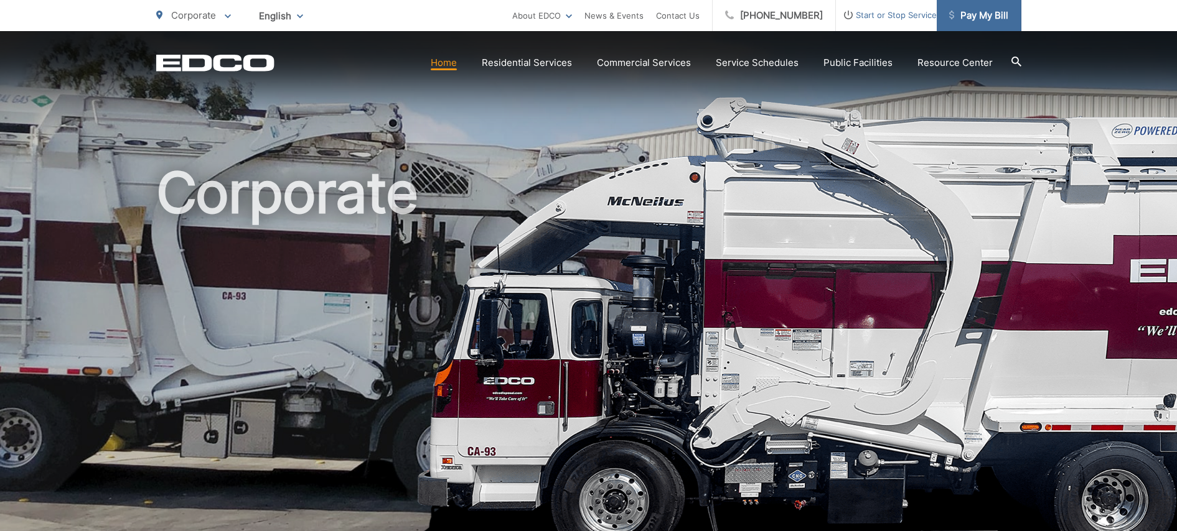 The width and height of the screenshot is (1177, 531). Describe the element at coordinates (978, 16) in the screenshot. I see `span: Pay My Bill` at that location.